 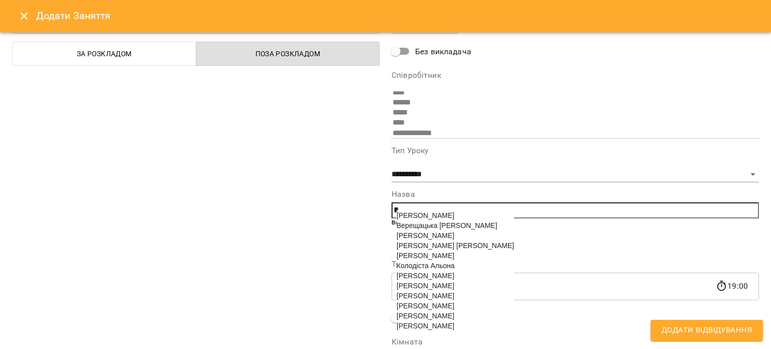 I want to click on button: Close, so click(x=24, y=16).